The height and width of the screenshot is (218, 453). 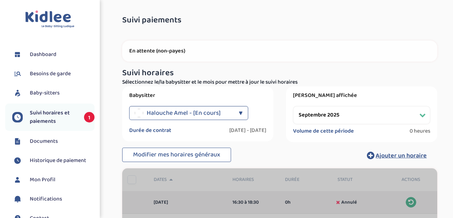 I want to click on a: Dashboard, so click(x=53, y=55).